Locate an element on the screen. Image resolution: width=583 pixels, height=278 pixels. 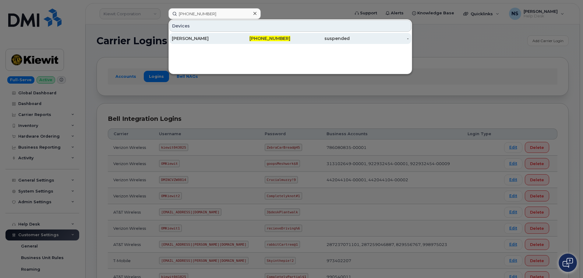
div: Devices is located at coordinates (290, 26).